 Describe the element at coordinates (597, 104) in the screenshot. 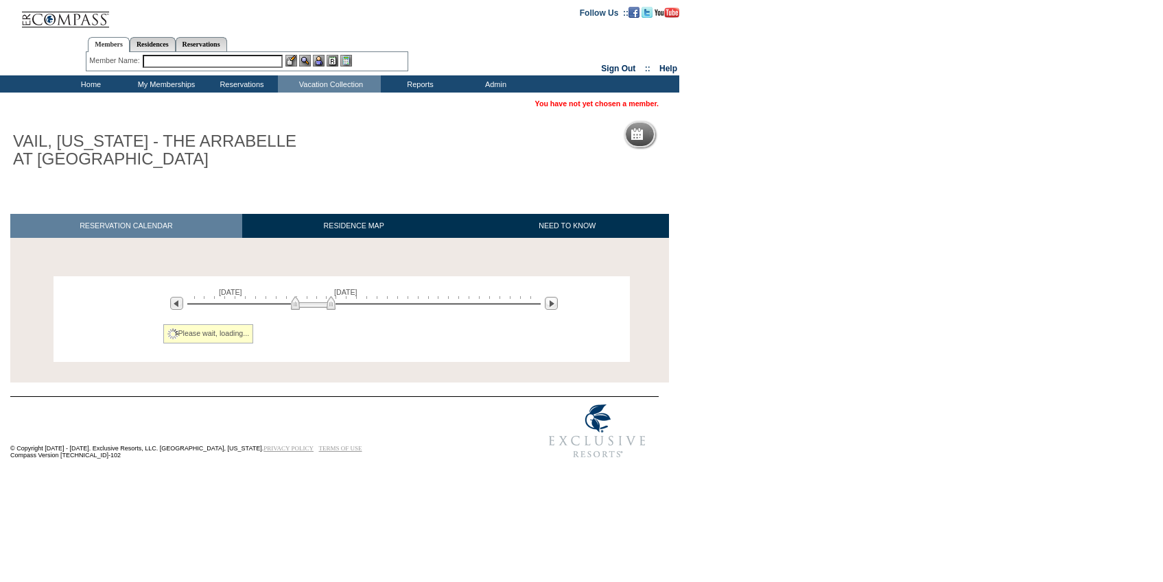

I see `span: You have not yet chosen a member.` at that location.